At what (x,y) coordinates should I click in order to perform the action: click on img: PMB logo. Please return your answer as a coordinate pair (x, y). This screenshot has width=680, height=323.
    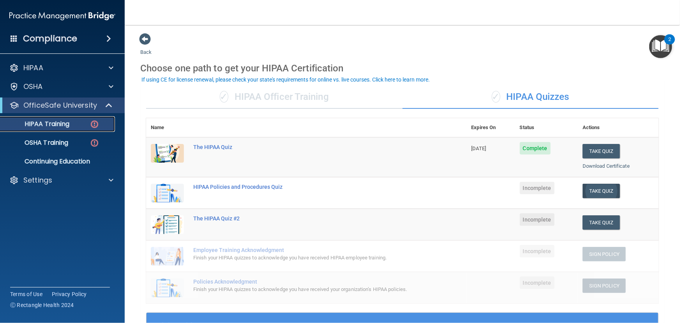
    Looking at the image, I should click on (62, 16).